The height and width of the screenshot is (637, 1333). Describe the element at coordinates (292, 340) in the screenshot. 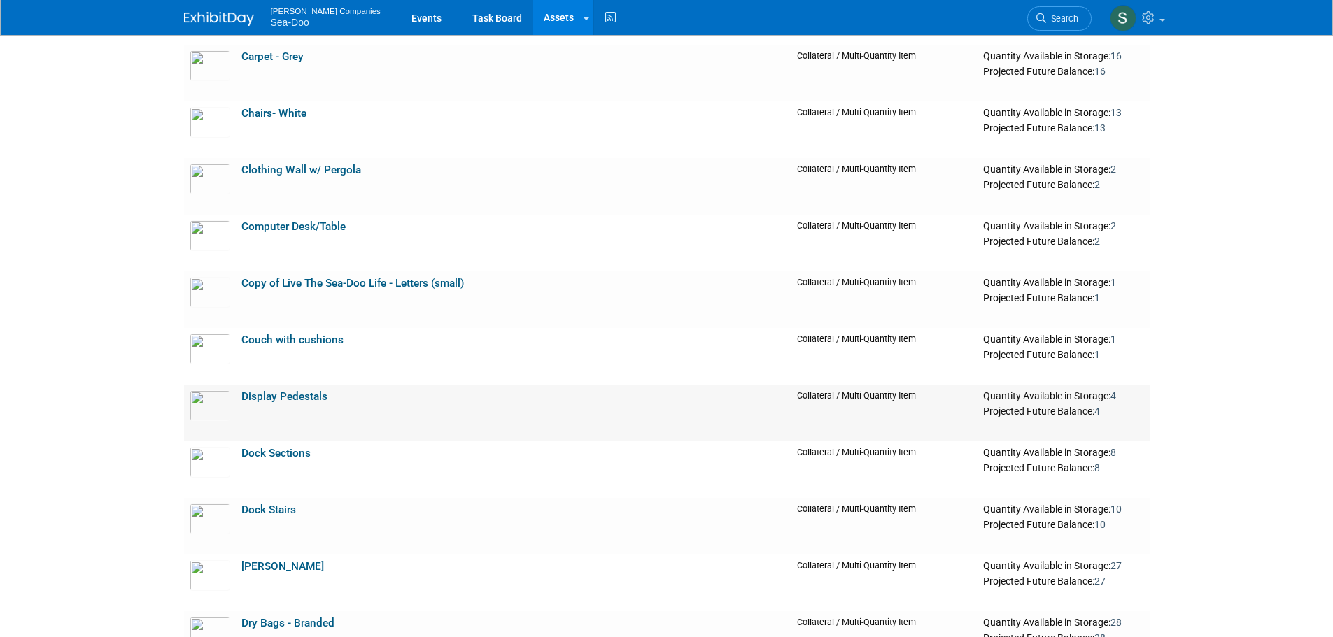

I see `a: Couch with cushions` at that location.